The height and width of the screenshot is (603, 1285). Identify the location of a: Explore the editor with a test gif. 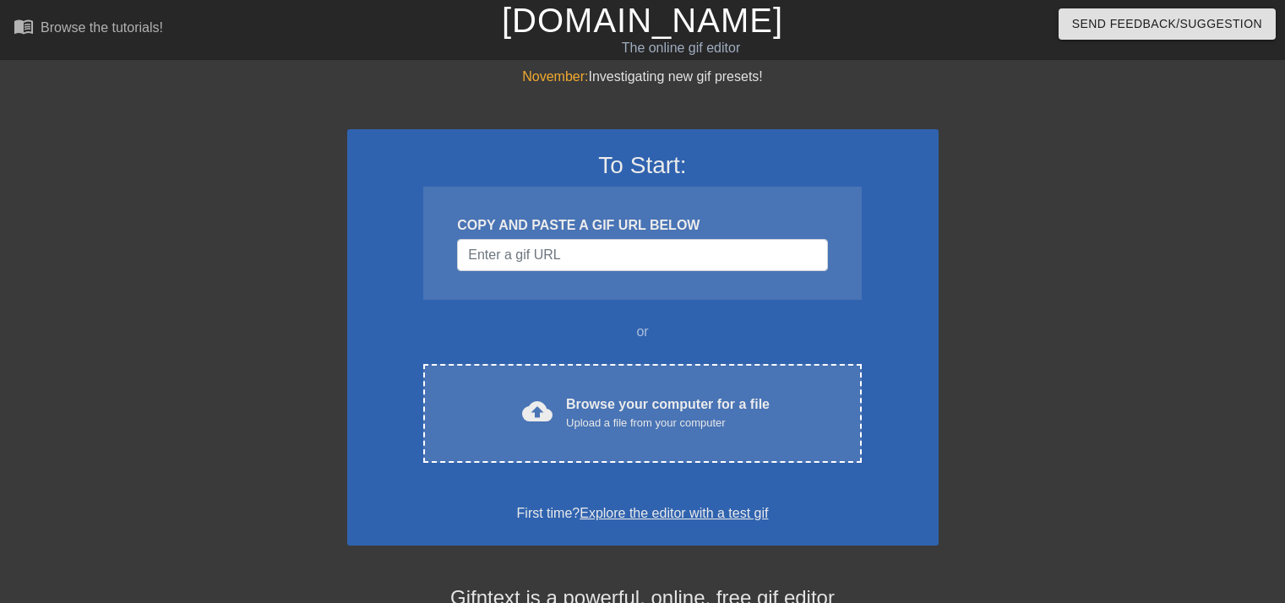
(673, 513).